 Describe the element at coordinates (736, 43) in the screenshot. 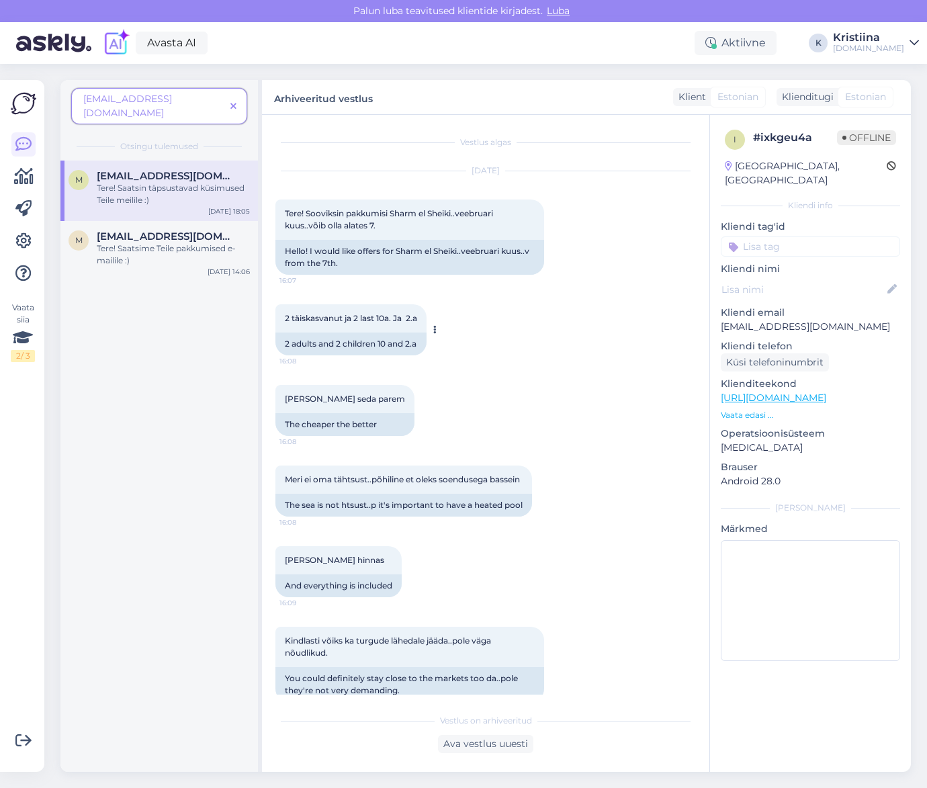

I see `div: Aktiivne` at that location.